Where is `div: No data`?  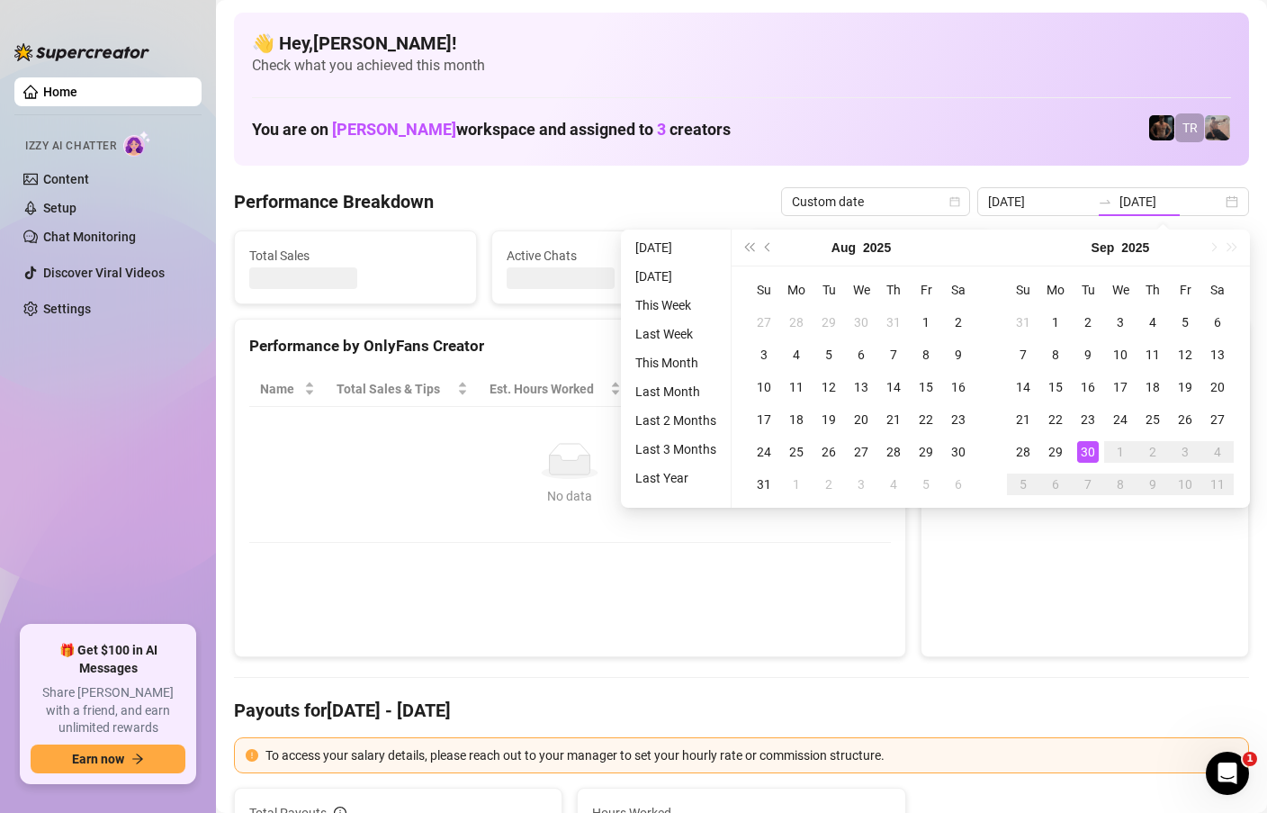
div: No data is located at coordinates (570, 496).